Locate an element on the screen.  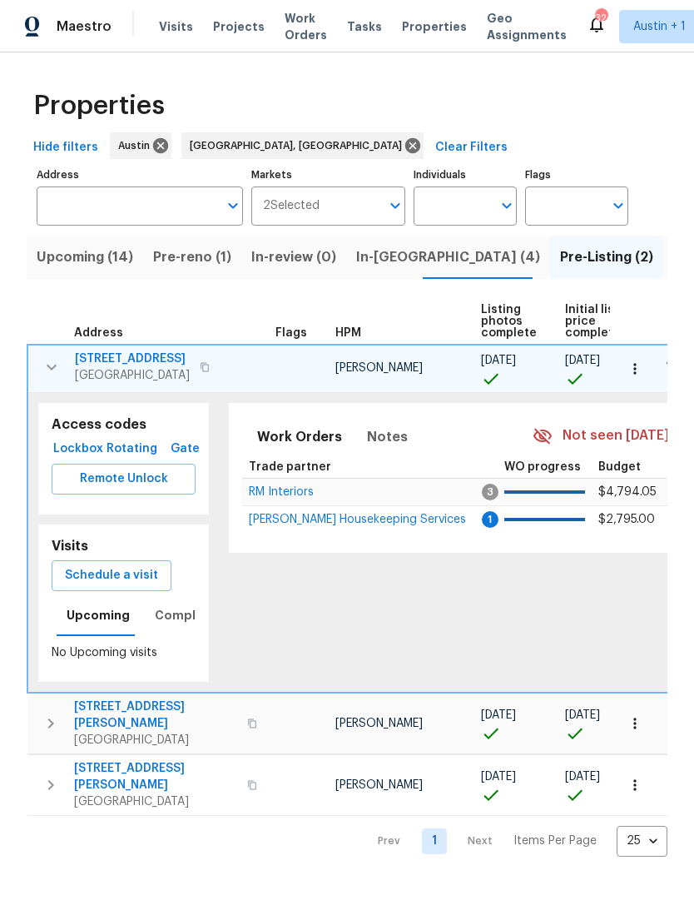
span: 1 is located at coordinates (490, 519).